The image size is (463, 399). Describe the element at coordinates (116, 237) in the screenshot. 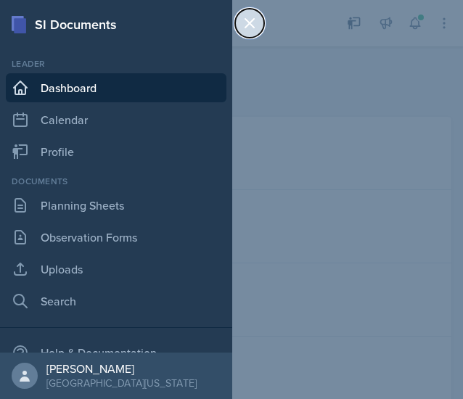

I see `a: Observation Forms` at that location.